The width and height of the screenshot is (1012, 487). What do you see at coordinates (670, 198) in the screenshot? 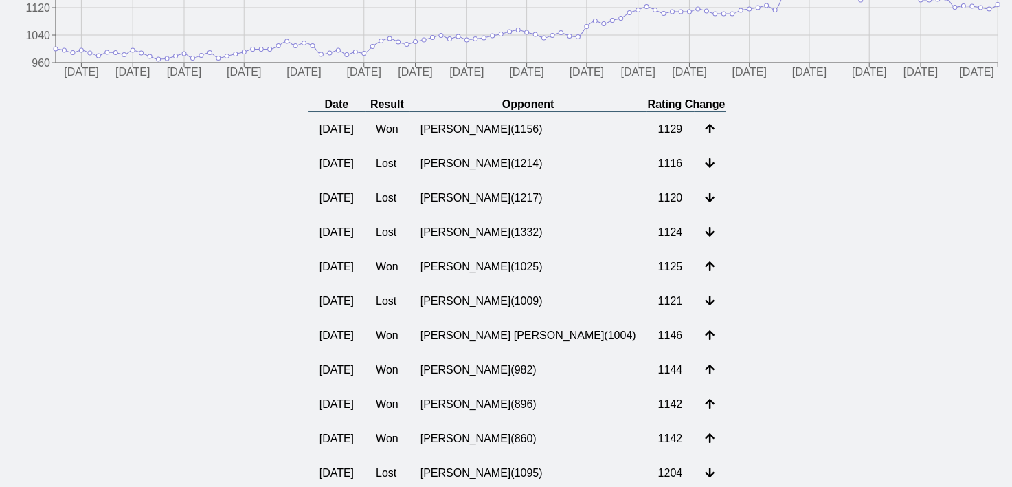
I see `td: 1120` at bounding box center [670, 198].